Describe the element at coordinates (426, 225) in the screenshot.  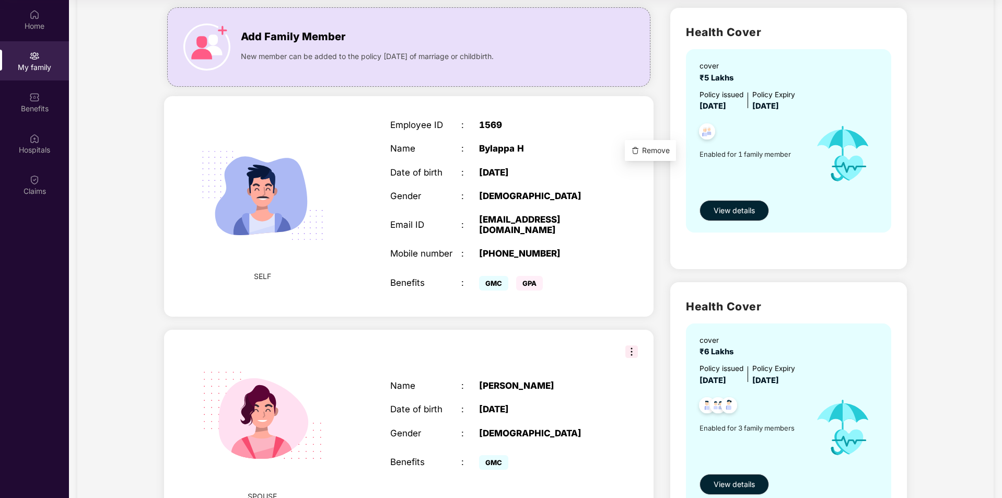
I see `div: Email ID` at that location.